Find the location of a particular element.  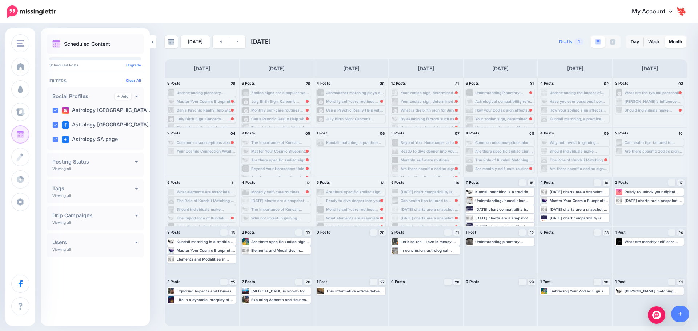

a: 27 is located at coordinates (382, 282).